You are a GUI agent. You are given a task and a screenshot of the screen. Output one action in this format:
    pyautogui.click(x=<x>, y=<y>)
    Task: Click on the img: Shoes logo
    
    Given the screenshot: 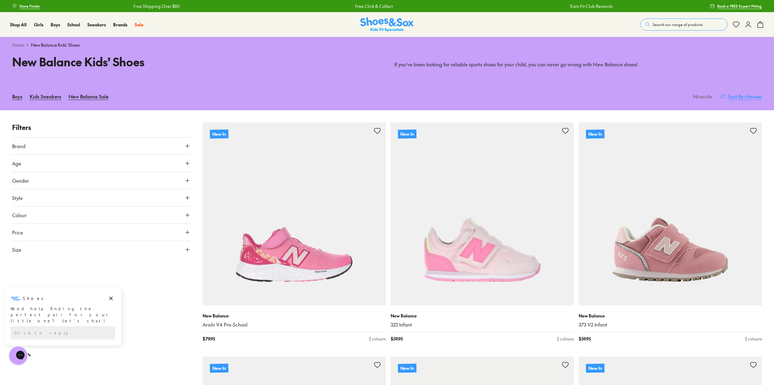 What is the action you would take?
    pyautogui.click(x=15, y=12)
    